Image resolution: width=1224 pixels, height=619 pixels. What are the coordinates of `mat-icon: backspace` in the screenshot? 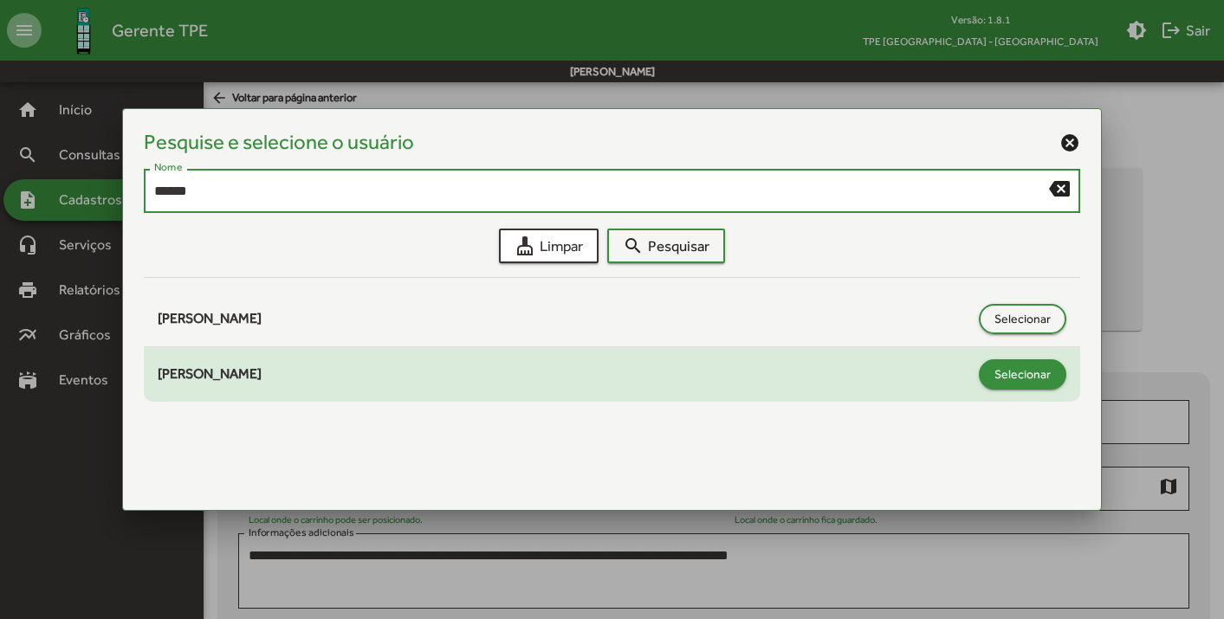 It's located at (1059, 188).